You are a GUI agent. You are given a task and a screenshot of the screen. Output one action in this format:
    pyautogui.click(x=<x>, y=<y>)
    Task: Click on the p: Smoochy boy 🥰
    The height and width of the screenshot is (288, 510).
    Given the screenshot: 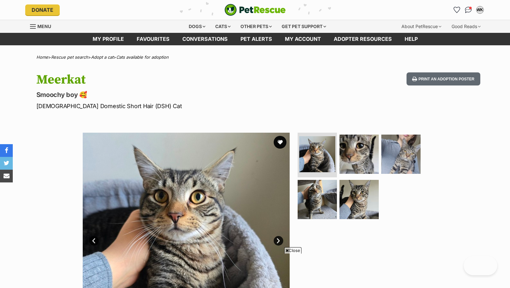 What is the action you would take?
    pyautogui.click(x=171, y=95)
    